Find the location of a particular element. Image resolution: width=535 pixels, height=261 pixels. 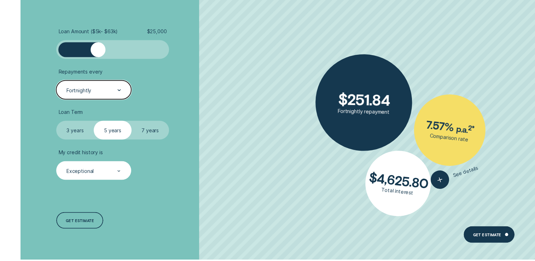

a: Get Estimate is located at coordinates (489, 235).